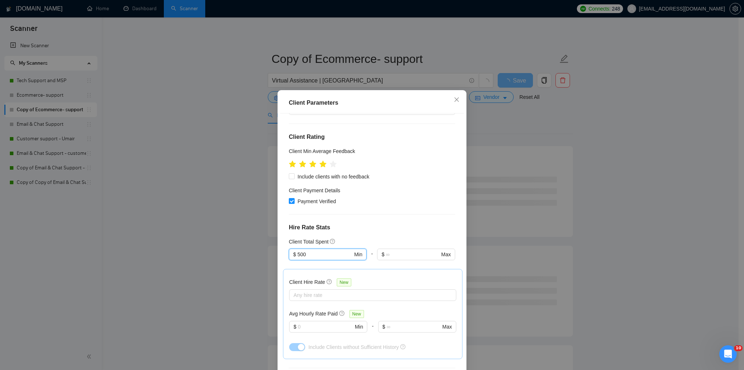 The image size is (744, 370). Describe the element at coordinates (354, 347) in the screenshot. I see `span: Include Clients without Sufficient History` at that location.